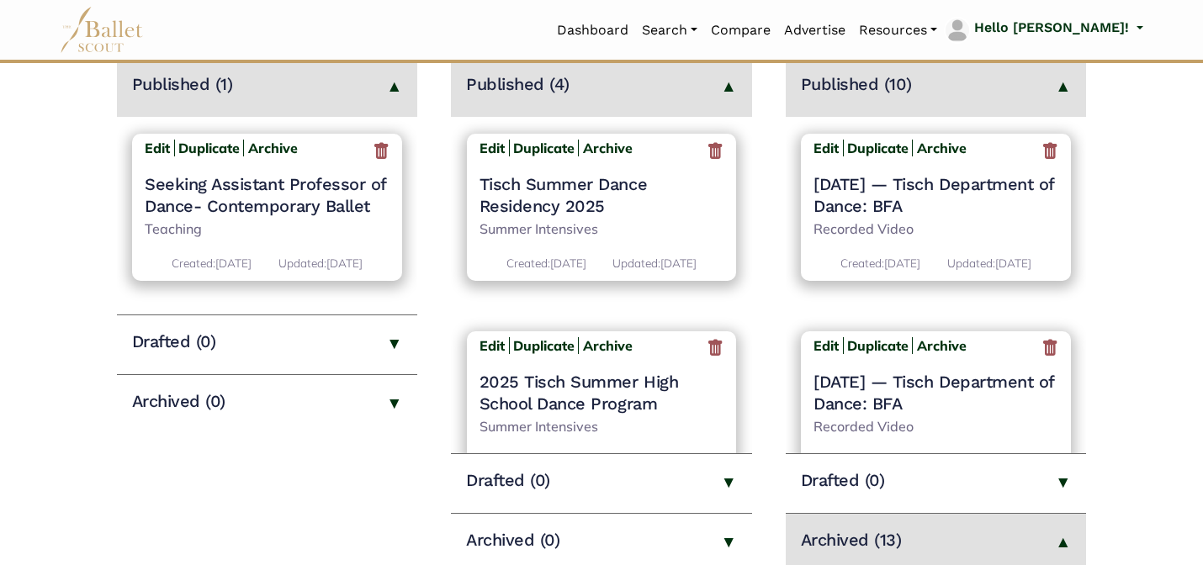 Image resolution: width=1203 pixels, height=565 pixels. I want to click on a: Seeking Assistant Professor of Dance- Contemporary Ballet, so click(267, 195).